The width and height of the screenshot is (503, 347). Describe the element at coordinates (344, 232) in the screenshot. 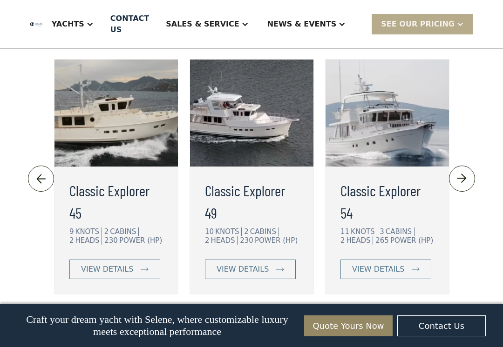

I see `div: 11` at that location.